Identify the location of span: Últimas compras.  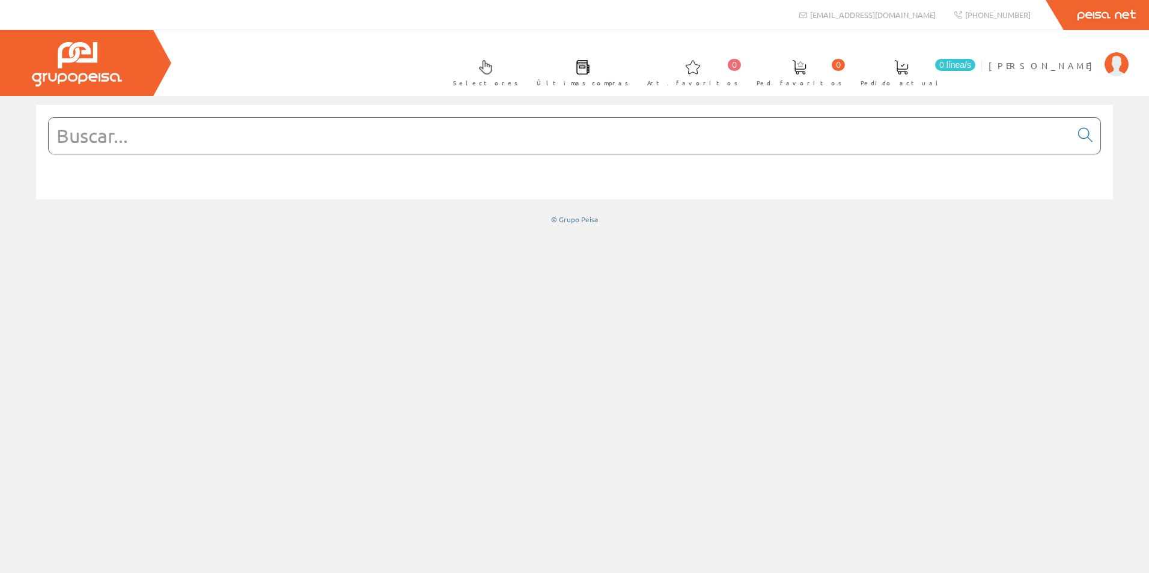
(582, 83).